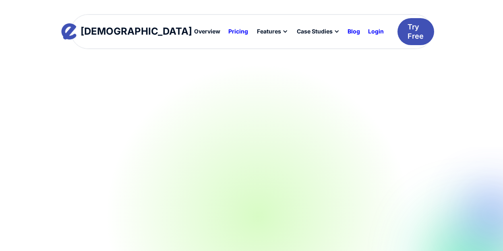 This screenshot has width=503, height=251. Describe the element at coordinates (376, 31) in the screenshot. I see `div: Login` at that location.